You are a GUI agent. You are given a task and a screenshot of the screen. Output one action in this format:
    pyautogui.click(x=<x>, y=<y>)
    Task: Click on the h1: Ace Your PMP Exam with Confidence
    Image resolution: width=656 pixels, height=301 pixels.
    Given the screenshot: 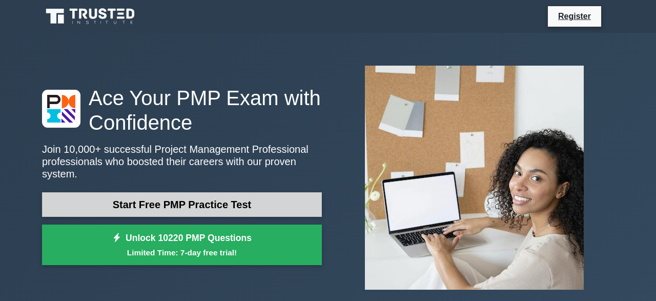 What is the action you would take?
    pyautogui.click(x=182, y=110)
    